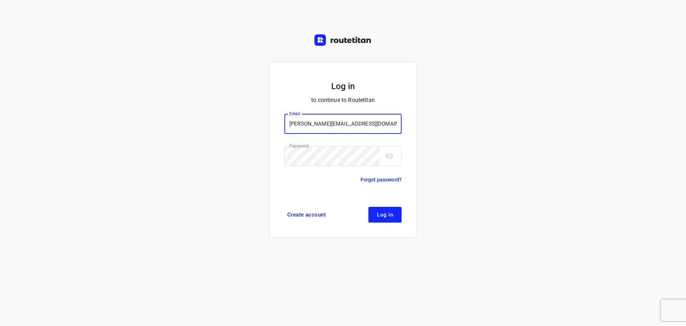 The height and width of the screenshot is (326, 686). Describe the element at coordinates (381, 179) in the screenshot. I see `a: Forgot password?` at that location.